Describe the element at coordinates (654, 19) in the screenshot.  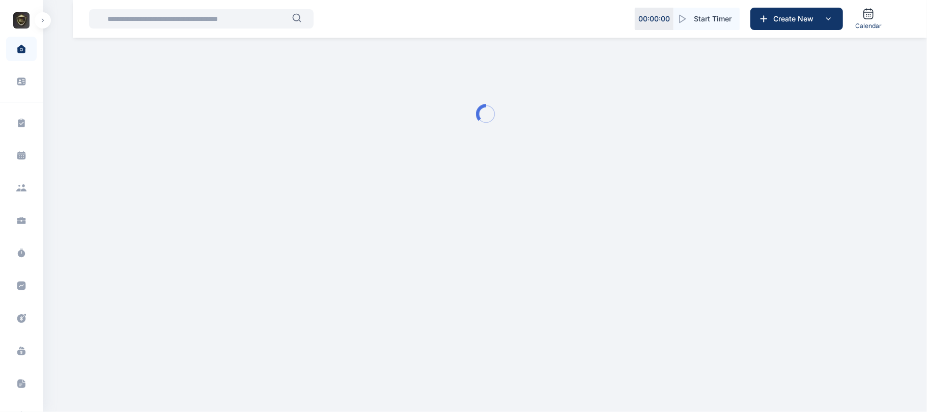
I see `p: 00 : 00 : 00` at that location.